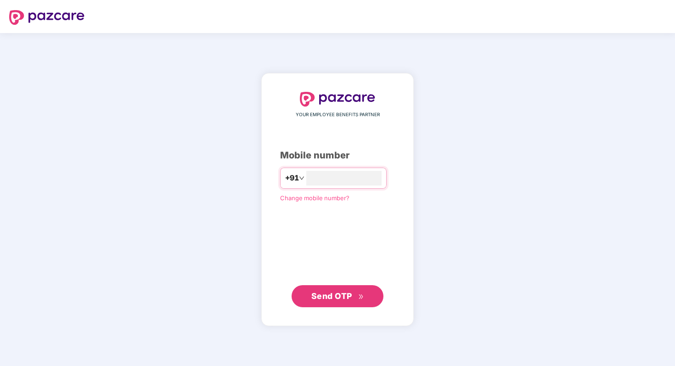 The image size is (675, 366). I want to click on span: +91, so click(292, 178).